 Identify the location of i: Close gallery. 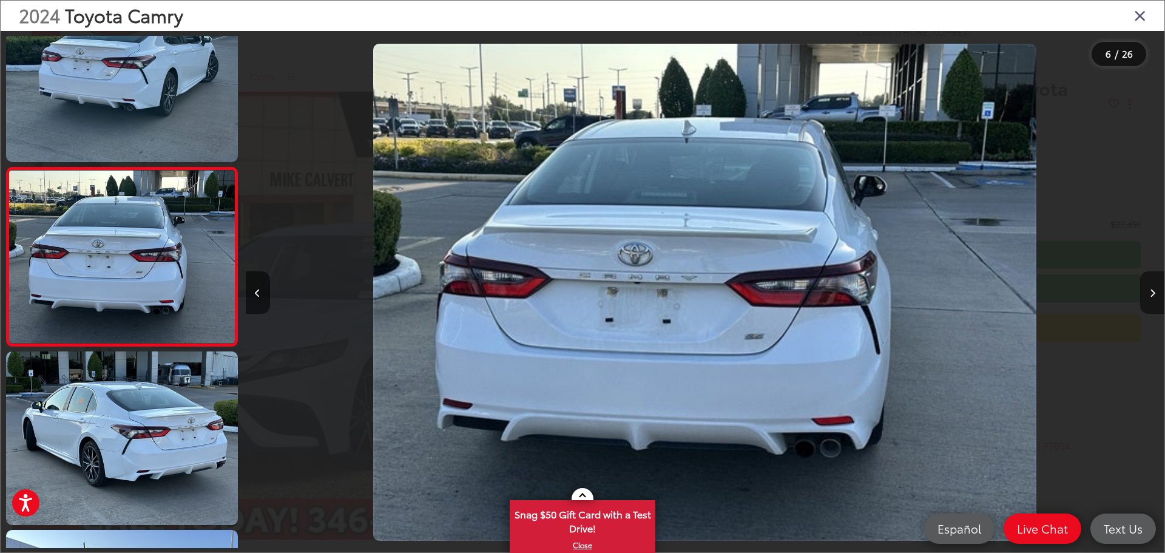
(1140, 15).